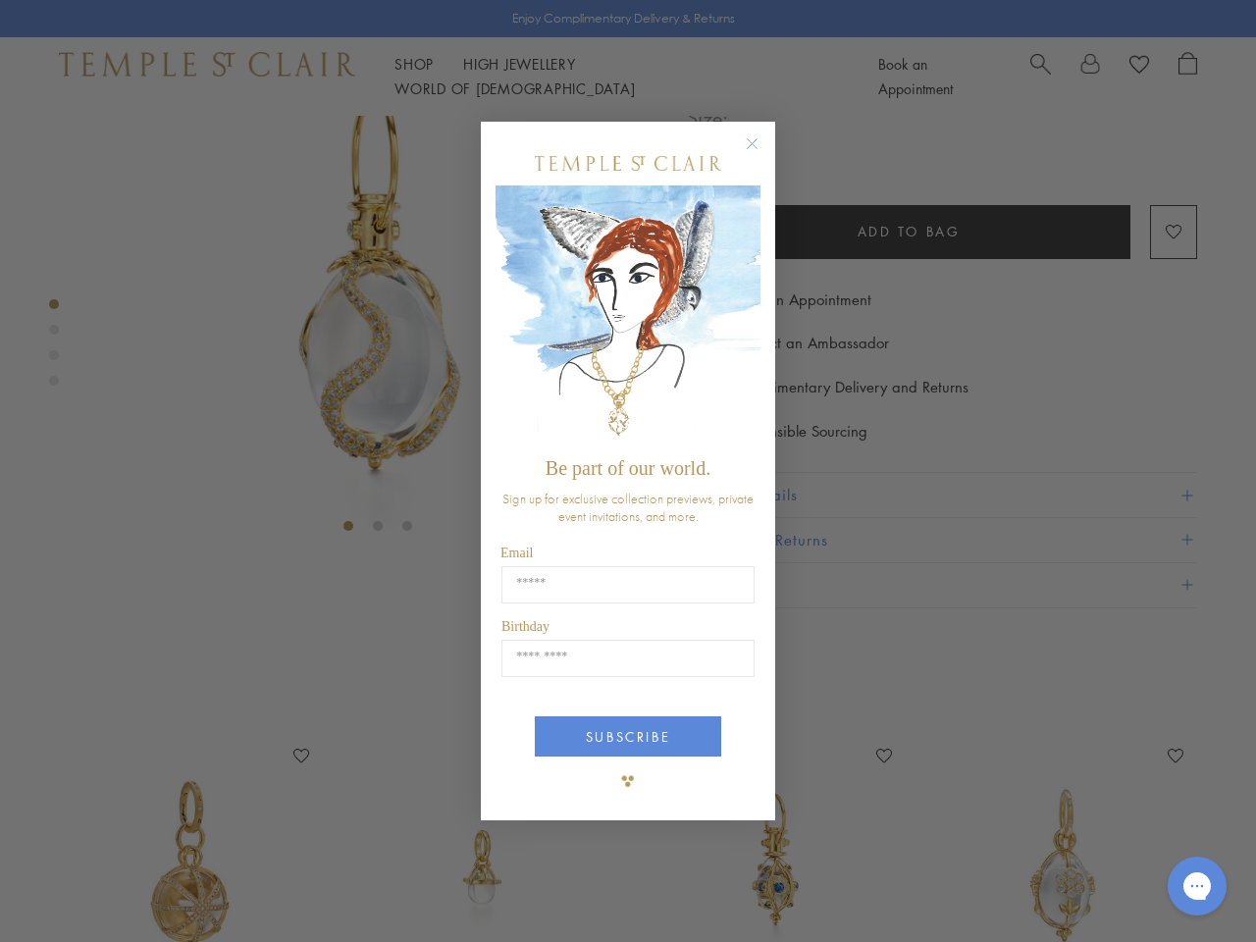 Image resolution: width=1256 pixels, height=942 pixels. What do you see at coordinates (628, 781) in the screenshot?
I see `img: TSC` at bounding box center [628, 781].